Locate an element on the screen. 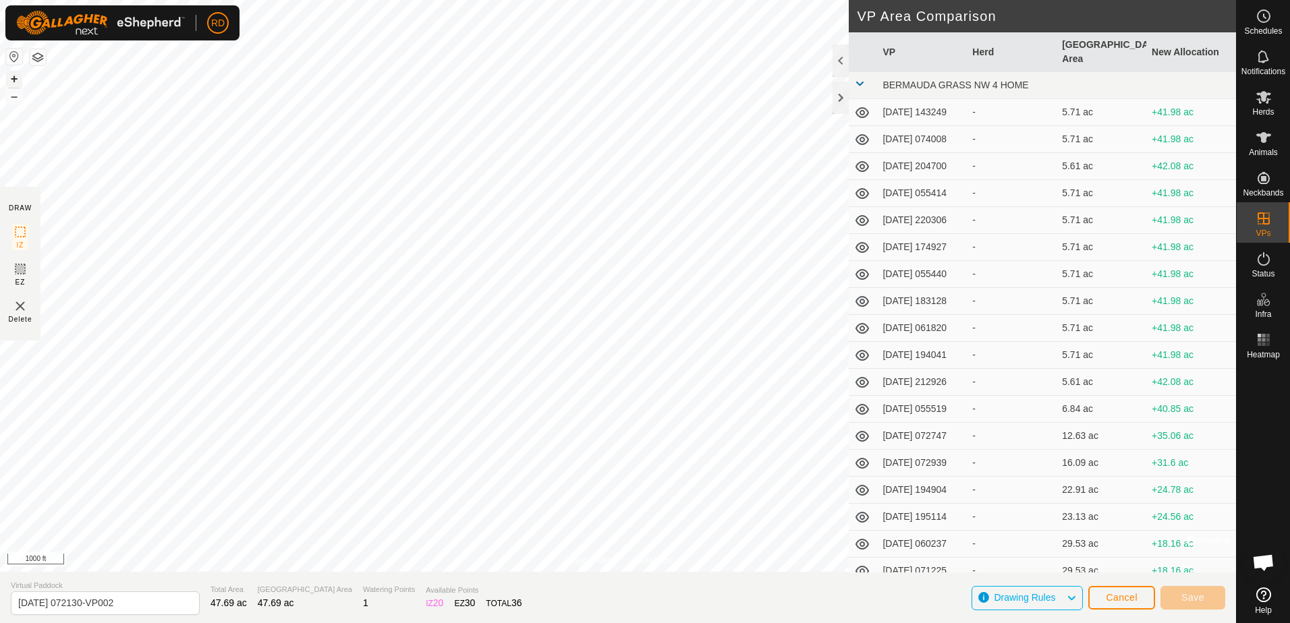 Image resolution: width=1290 pixels, height=623 pixels. td: 6.84 ac is located at coordinates (1101, 410).